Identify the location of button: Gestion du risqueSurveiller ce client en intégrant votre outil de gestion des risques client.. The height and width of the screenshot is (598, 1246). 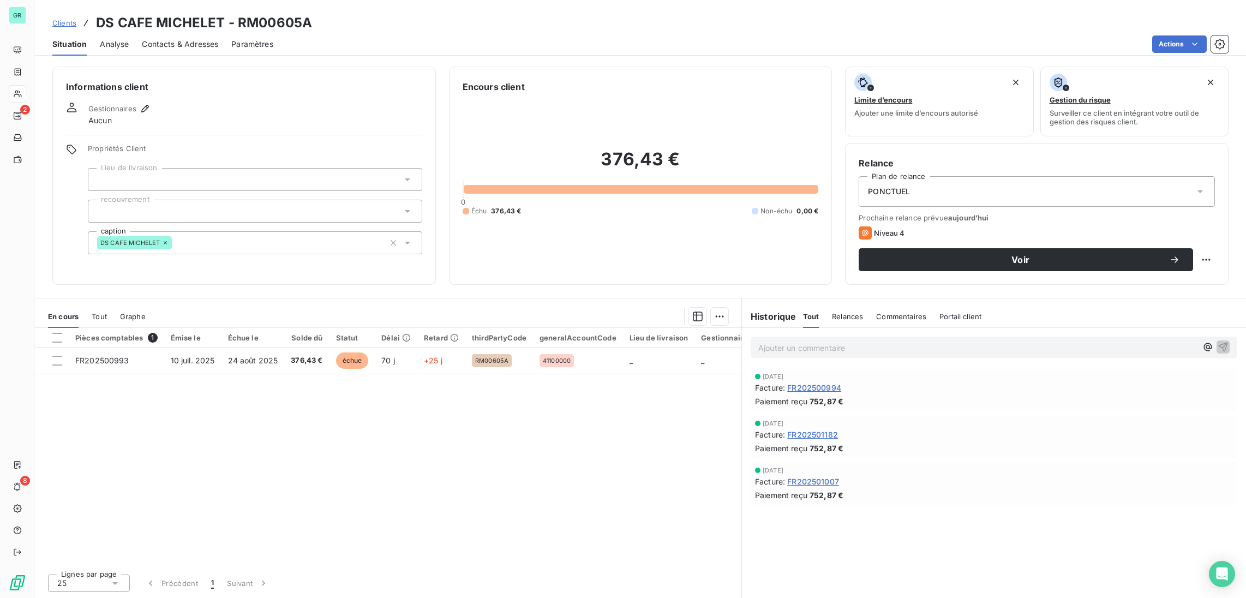
(1134, 101).